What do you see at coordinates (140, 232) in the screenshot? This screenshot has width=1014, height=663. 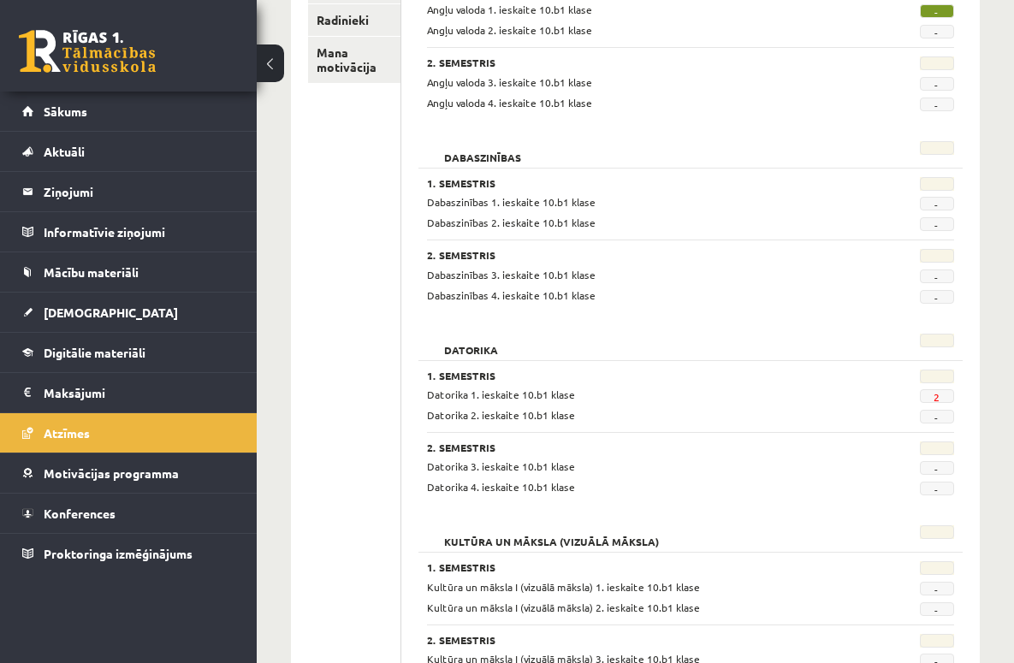 I see `legend: Informatīvie ziņojumi` at bounding box center [140, 232].